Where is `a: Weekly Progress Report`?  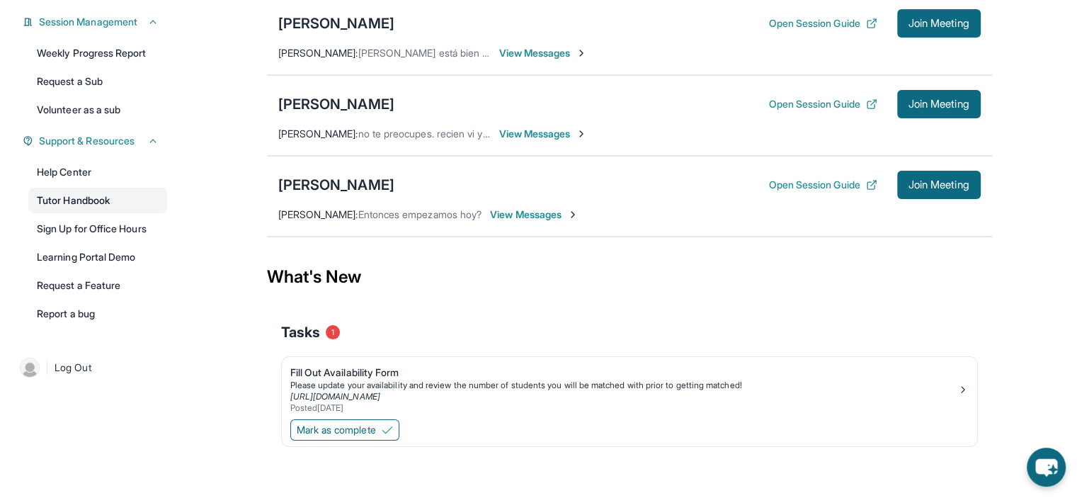
a: Weekly Progress Report is located at coordinates (98, 53).